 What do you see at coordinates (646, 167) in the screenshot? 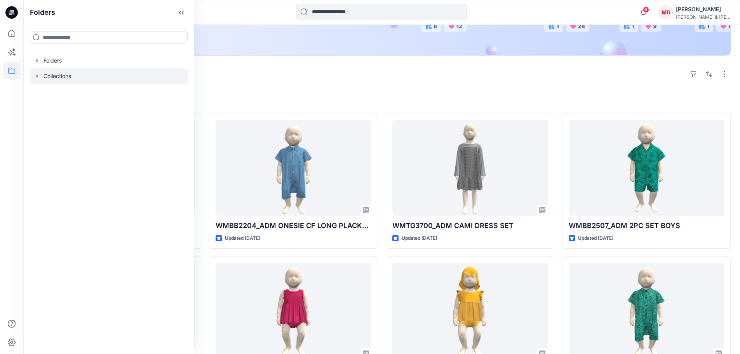
I see `a: WMBB2507_ADM 2PC SET BOYS` at bounding box center [646, 167].